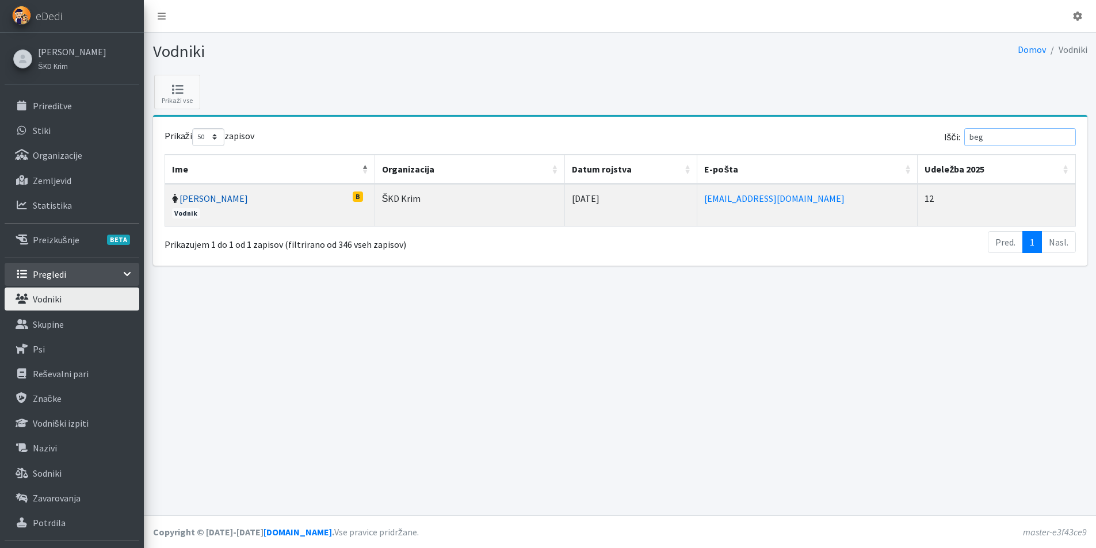 This screenshot has width=1096, height=548. Describe the element at coordinates (48, 324) in the screenshot. I see `p: Skupine` at that location.